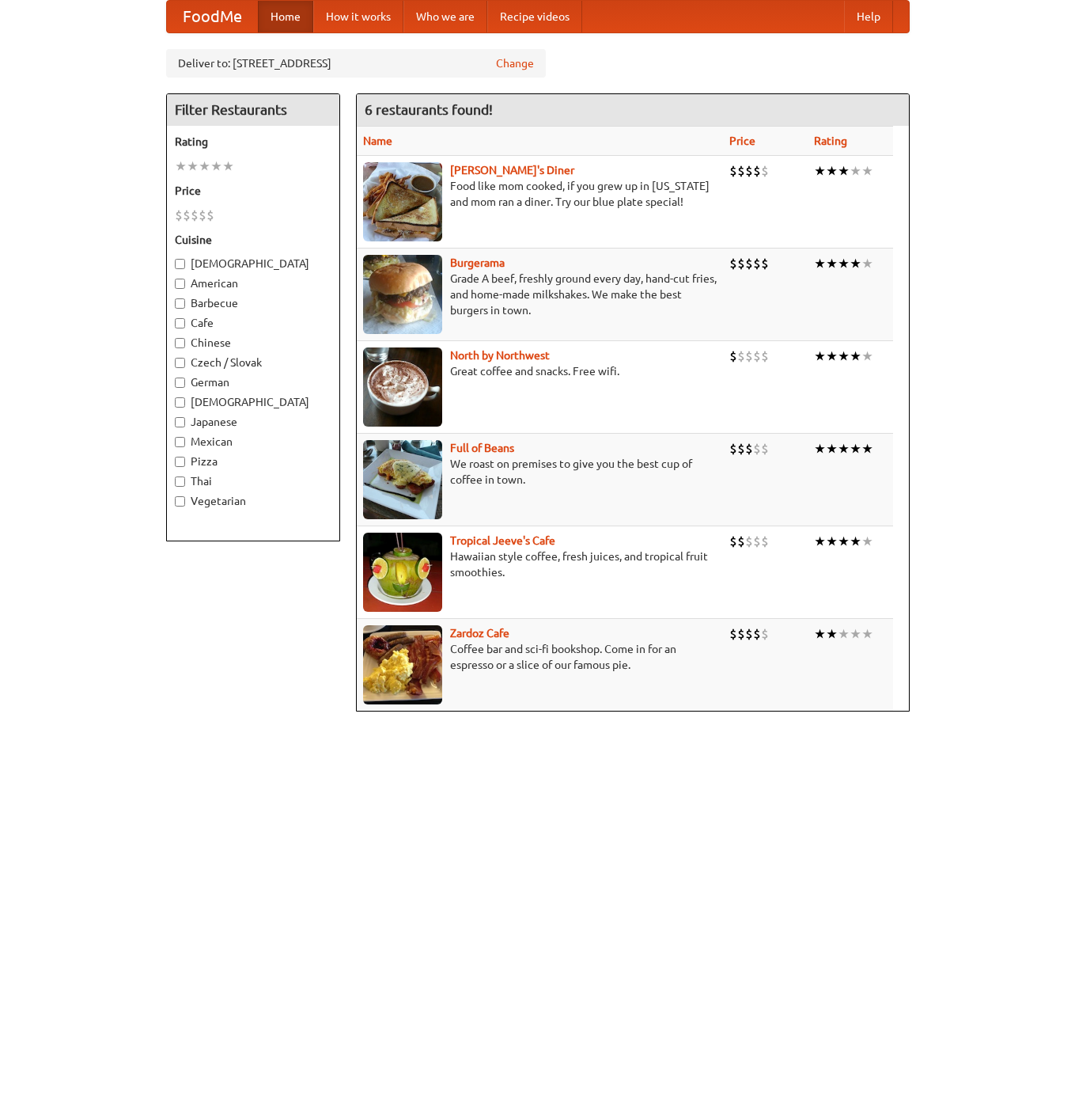 The width and height of the screenshot is (1075, 1120). Describe the element at coordinates (212, 17) in the screenshot. I see `a: FoodMe` at that location.